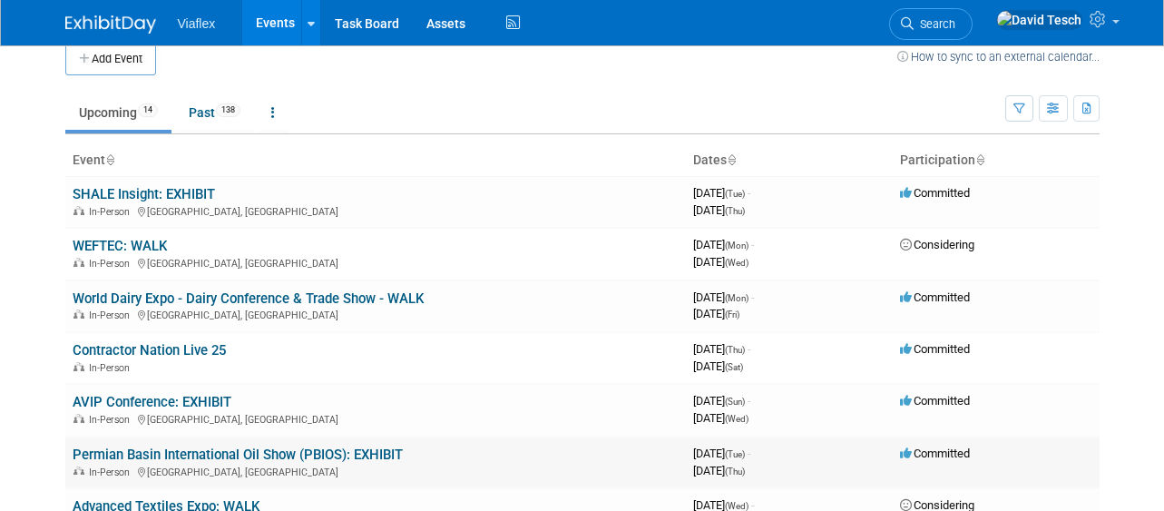 This screenshot has height=511, width=1164. What do you see at coordinates (238, 454) in the screenshot?
I see `a: Permian Basin International Oil Show (PBIOS): EXHIBIT` at bounding box center [238, 454].